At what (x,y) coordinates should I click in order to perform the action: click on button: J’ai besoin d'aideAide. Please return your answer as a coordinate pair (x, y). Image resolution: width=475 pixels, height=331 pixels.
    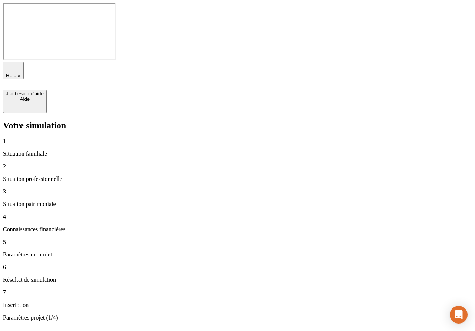
    Looking at the image, I should click on (25, 101).